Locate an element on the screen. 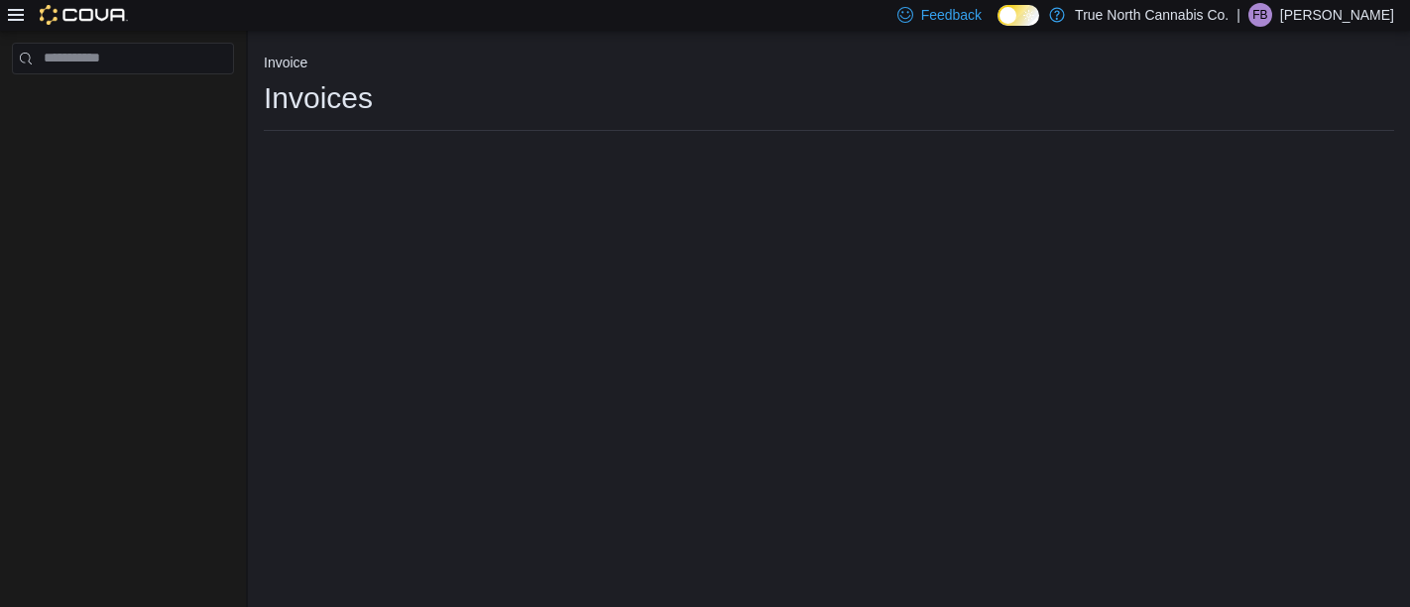 This screenshot has height=607, width=1410. img: Cova is located at coordinates (83, 15).